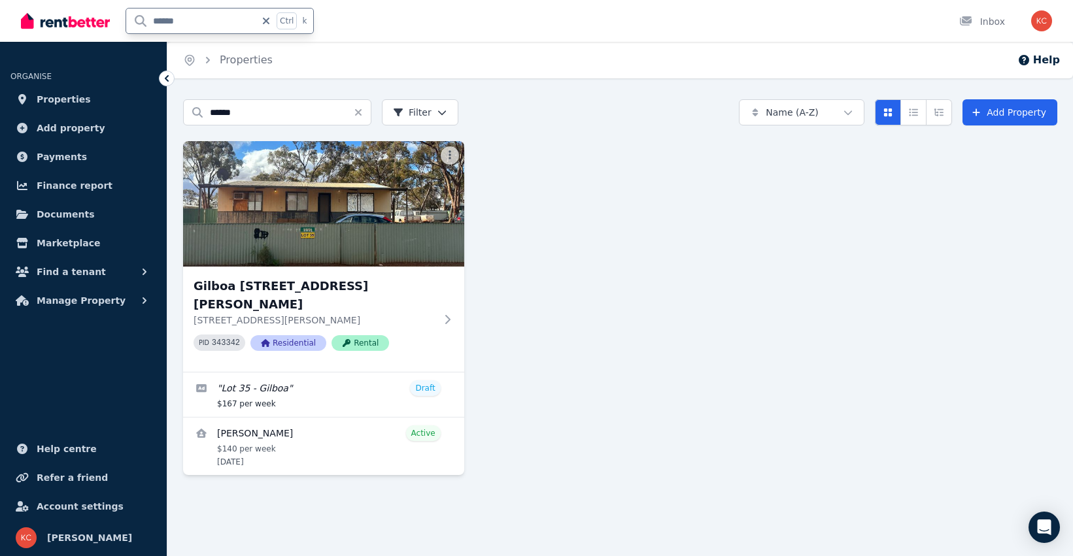 Image resolution: width=1073 pixels, height=556 pixels. What do you see at coordinates (324, 395) in the screenshot?
I see `a: Edit listing: Lot 35 - Gilboa` at bounding box center [324, 395].